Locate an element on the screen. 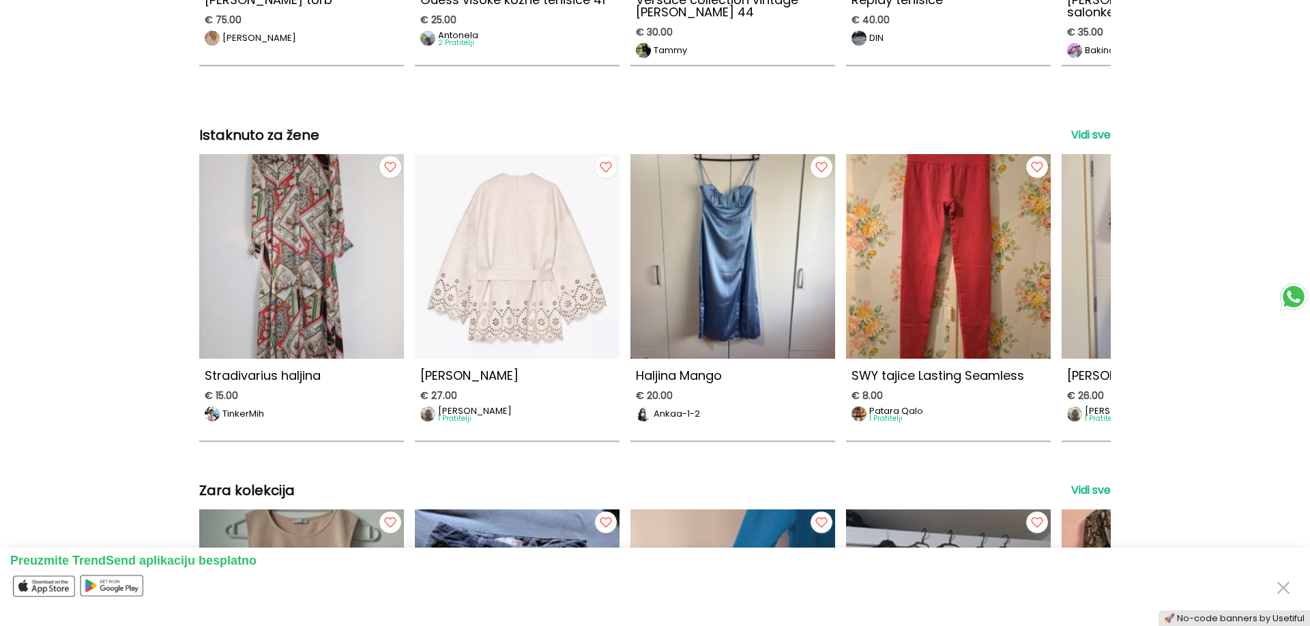  img: SWY tajice Lasting Seamless is located at coordinates (949, 257).